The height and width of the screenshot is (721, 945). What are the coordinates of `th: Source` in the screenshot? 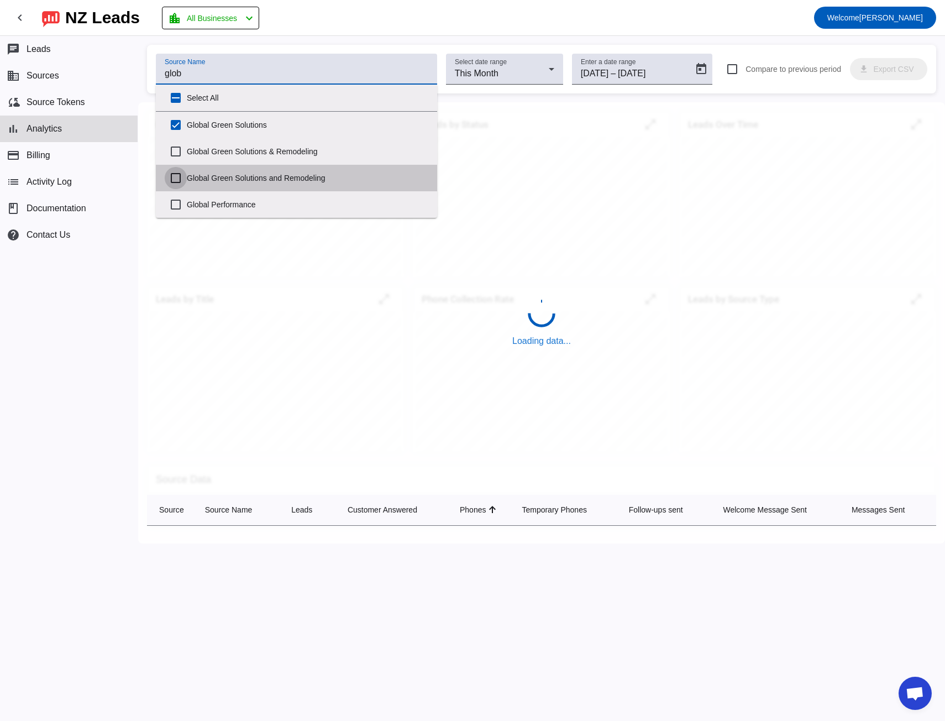 It's located at (171, 510).